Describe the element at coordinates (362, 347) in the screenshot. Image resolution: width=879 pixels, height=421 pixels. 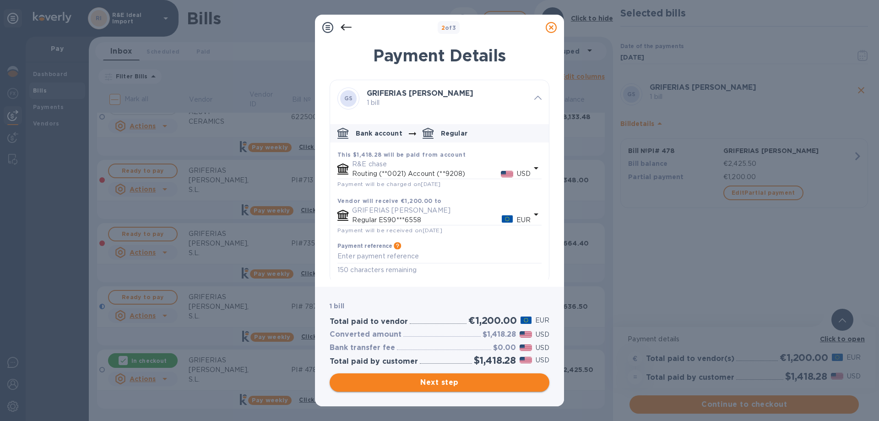
I see `h3: Bank transfer fee` at that location.